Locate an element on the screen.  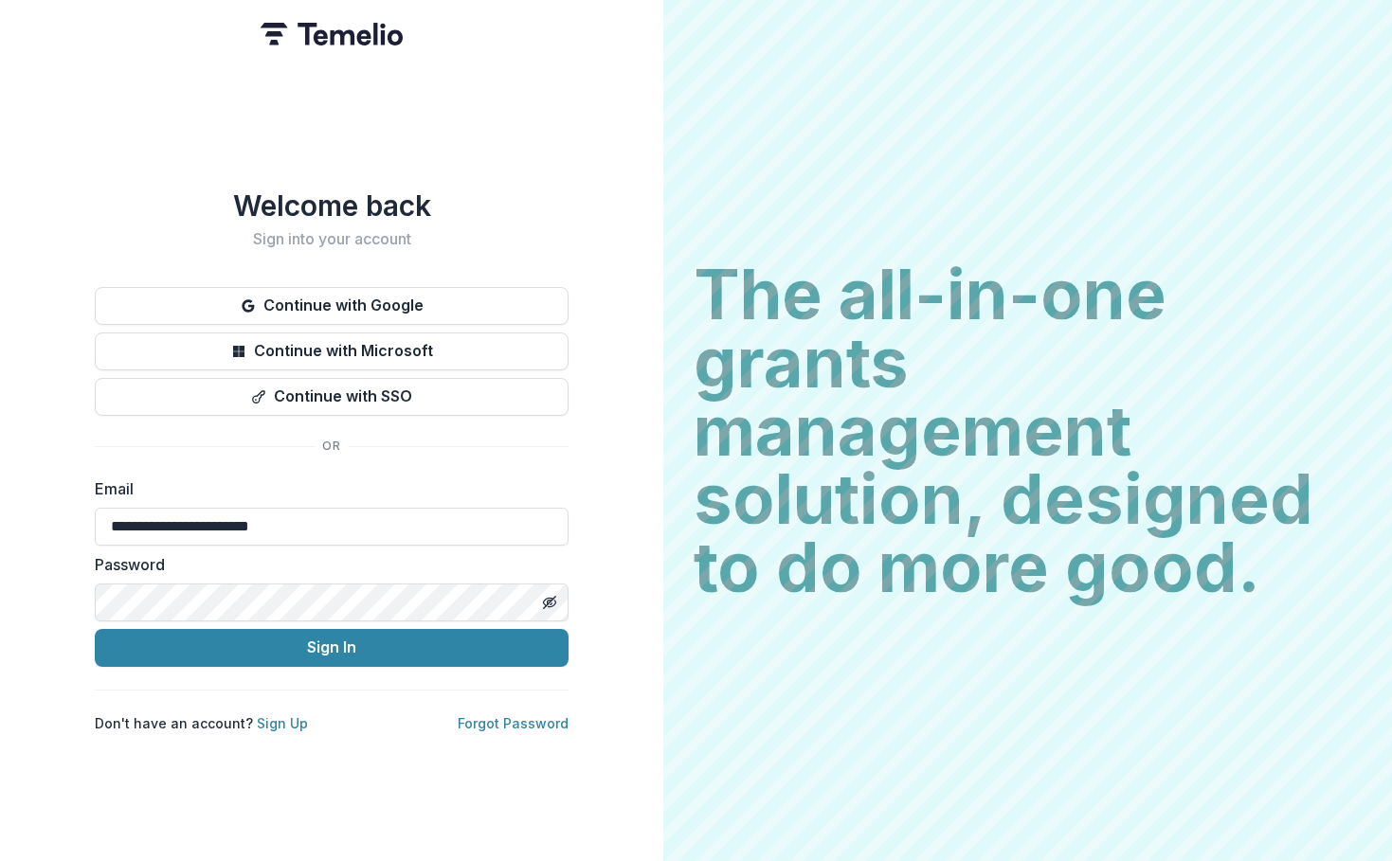
button: Continue with SSO is located at coordinates (332, 397).